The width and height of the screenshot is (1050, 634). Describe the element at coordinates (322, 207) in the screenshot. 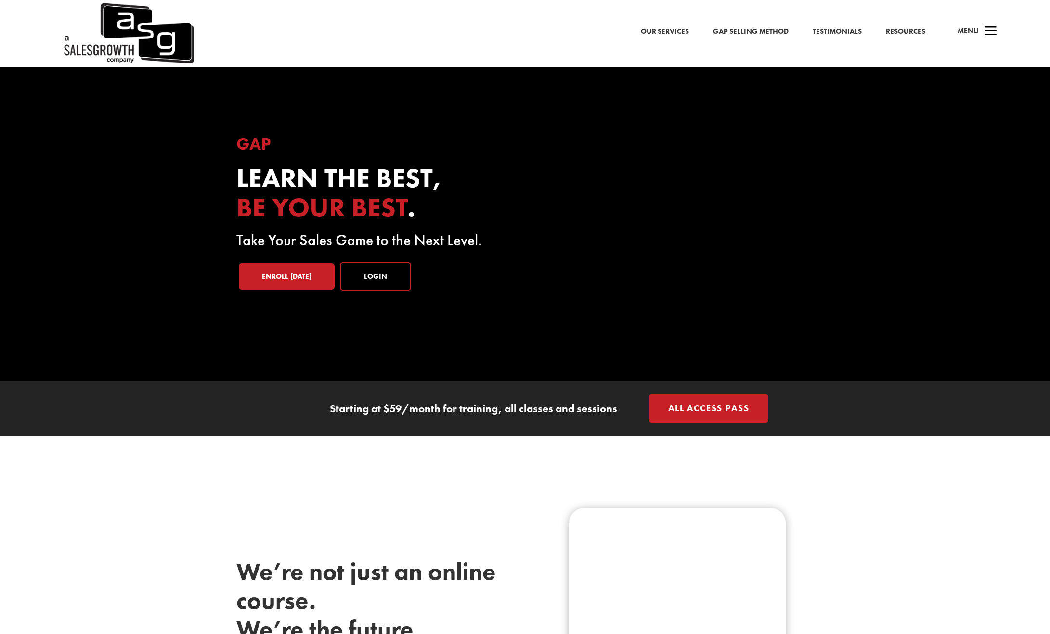

I see `span: be your best` at that location.